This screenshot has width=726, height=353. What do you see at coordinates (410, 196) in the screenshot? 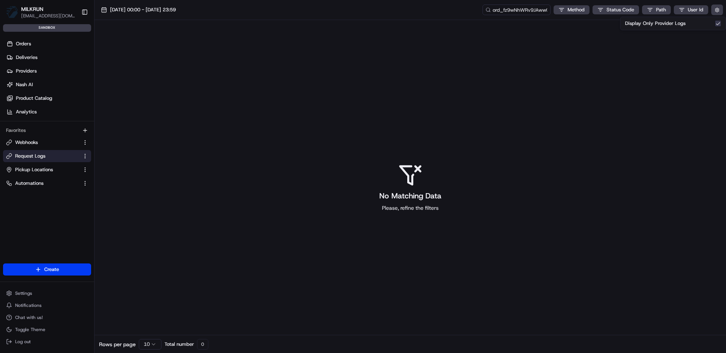
I see `h3: No Matching Data` at bounding box center [410, 196].